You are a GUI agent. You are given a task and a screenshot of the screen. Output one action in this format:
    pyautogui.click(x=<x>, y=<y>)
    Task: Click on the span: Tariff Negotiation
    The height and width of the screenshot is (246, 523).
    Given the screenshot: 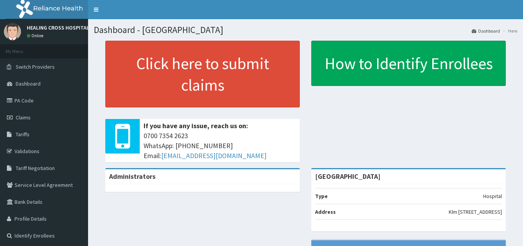 What is the action you would take?
    pyautogui.click(x=35, y=168)
    